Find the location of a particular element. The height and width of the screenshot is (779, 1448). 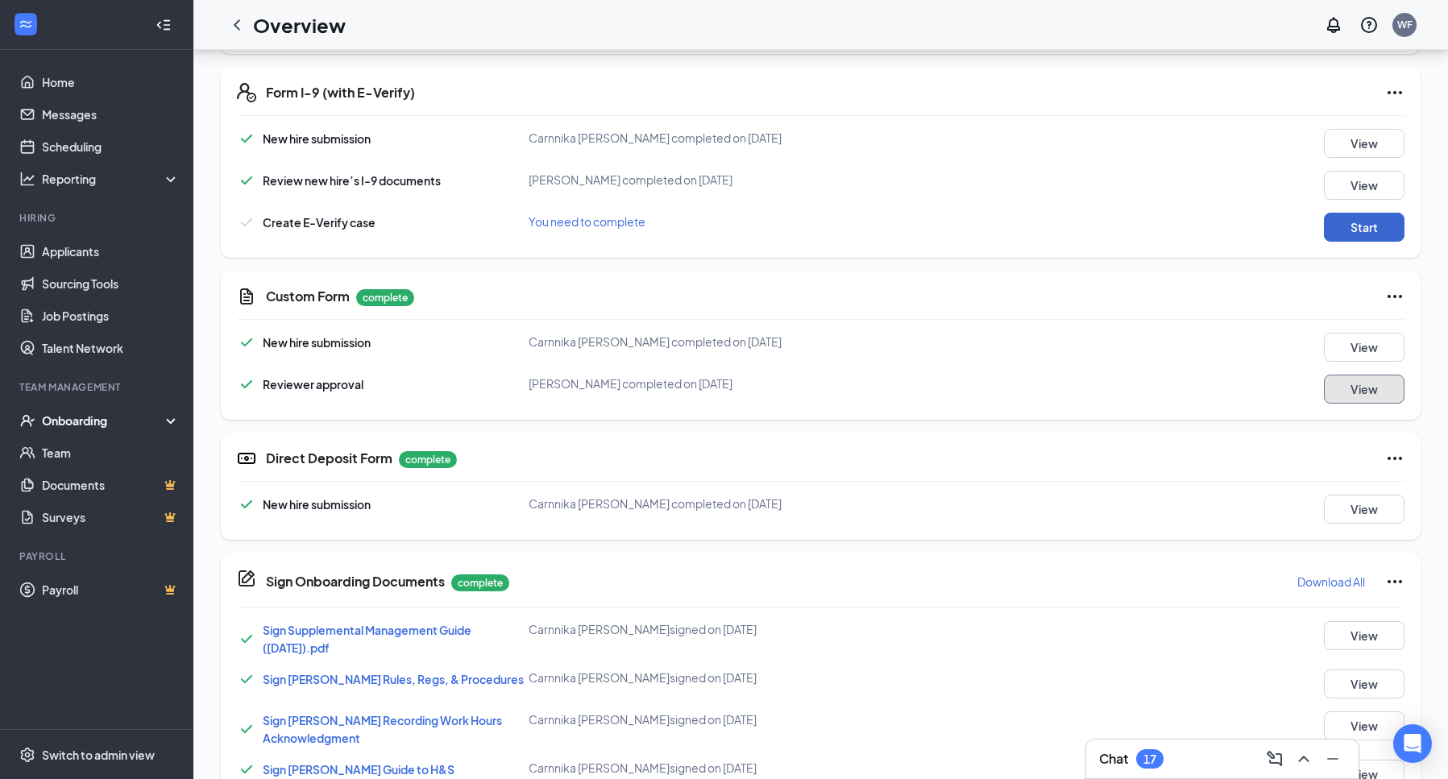

svg: DirectDepositIcon is located at coordinates (247, 458).